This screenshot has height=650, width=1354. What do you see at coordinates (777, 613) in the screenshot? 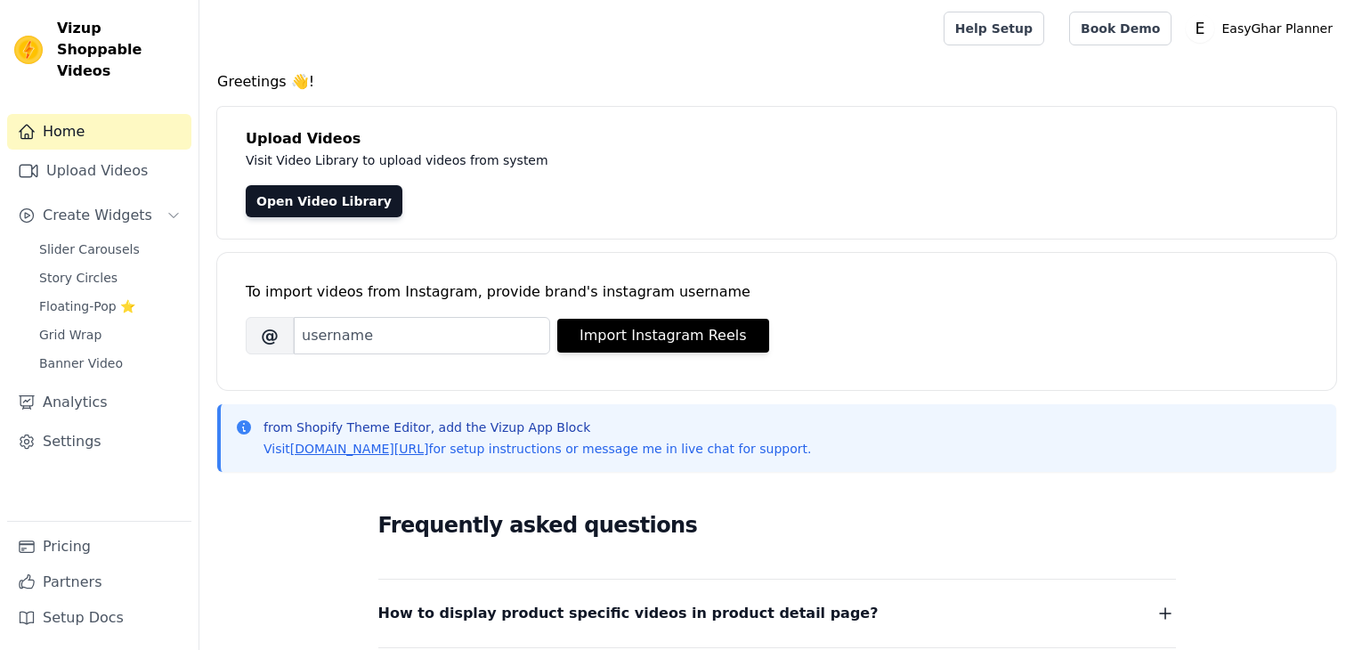
I see `button: How to display product specific videos in product detail page?` at bounding box center [777, 613].